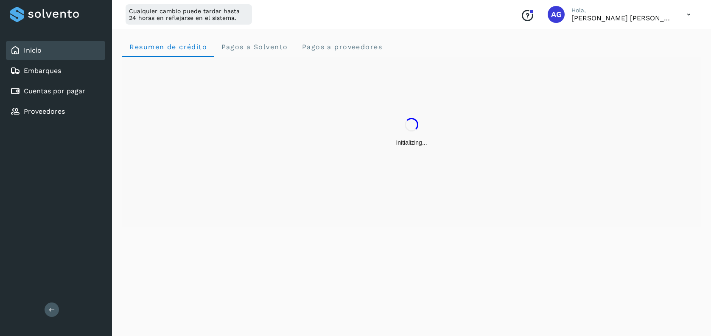 The height and width of the screenshot is (336, 711). I want to click on div: Cualquier cambio puede tardar hasta 24 horas en reflejarse en el sistema., so click(189, 14).